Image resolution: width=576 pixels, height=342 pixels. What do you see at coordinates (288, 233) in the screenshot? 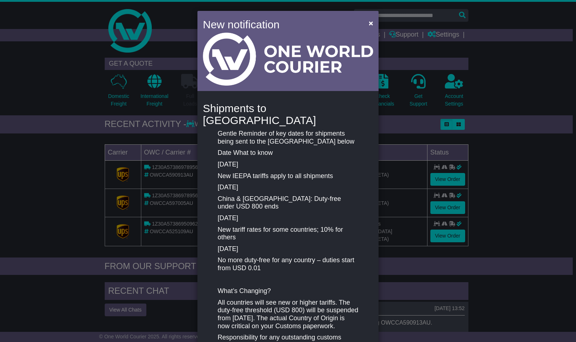
I see `p: New tariff rates for some countries; 10% for others` at bounding box center [288, 233].